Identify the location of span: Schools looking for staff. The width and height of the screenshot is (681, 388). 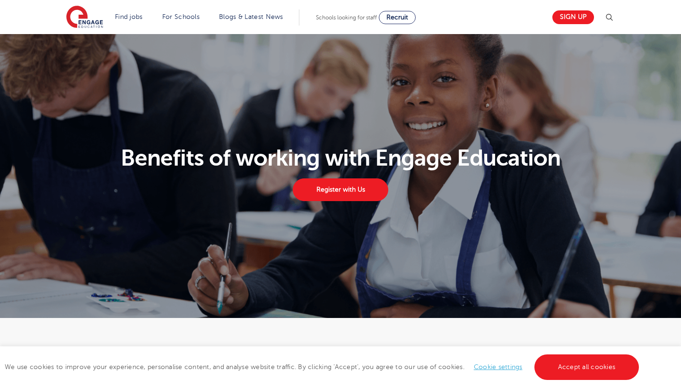
(346, 17).